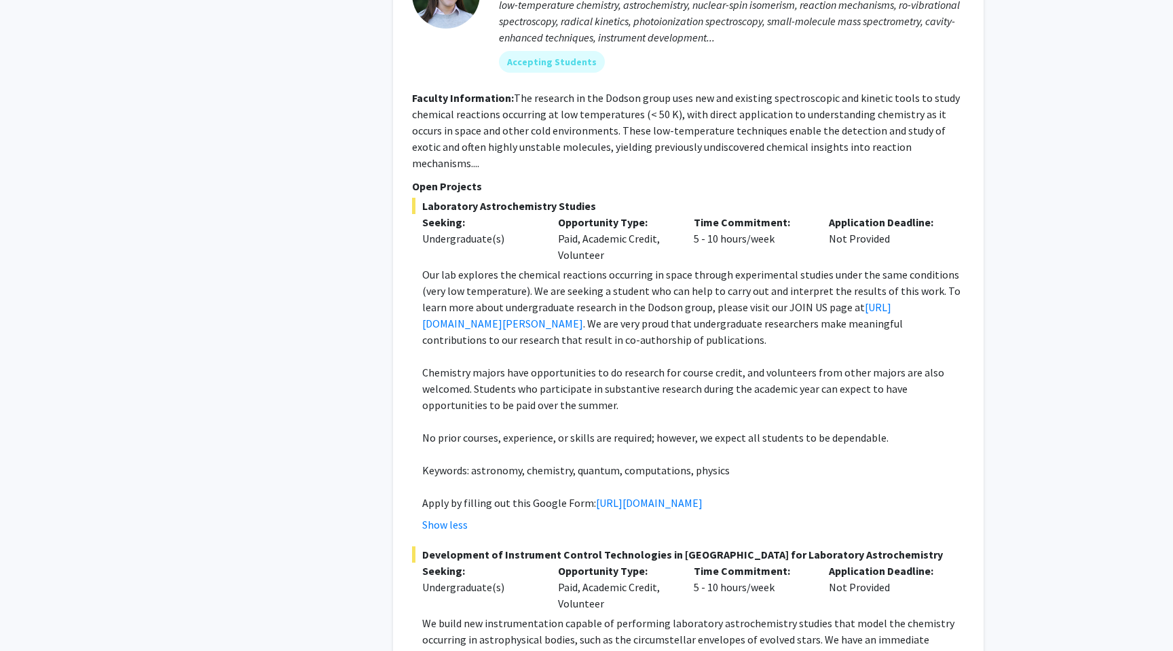 The image size is (1173, 651). What do you see at coordinates (693, 307) in the screenshot?
I see `p: Our lab explores the chemical reactions occurring in space through experimental studies under the...` at bounding box center [693, 307].